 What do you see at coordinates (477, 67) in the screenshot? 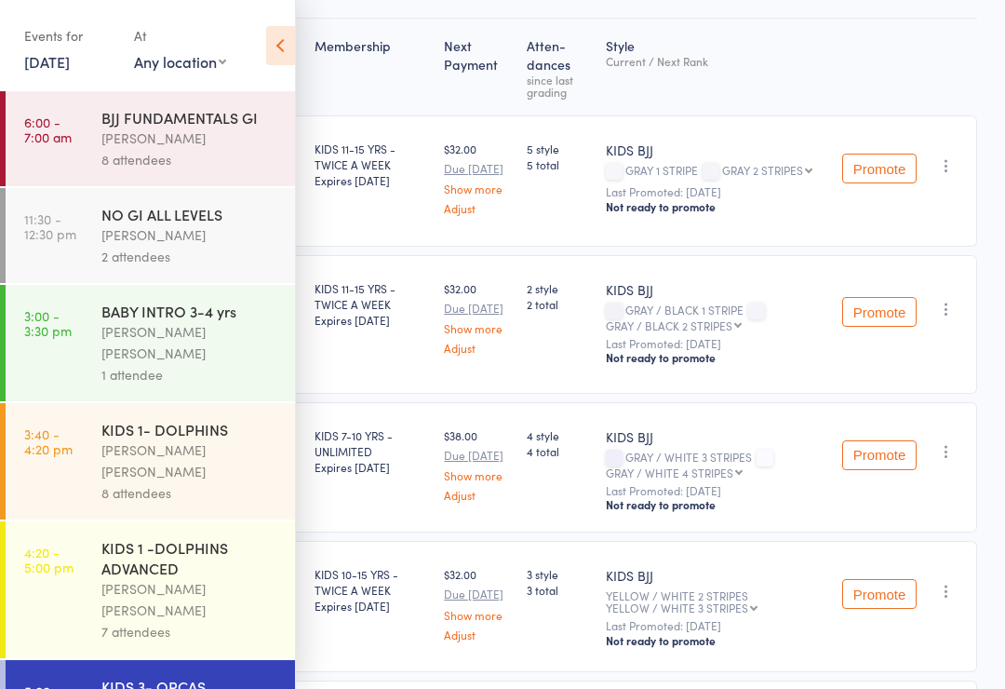
I see `div: Next Payment` at bounding box center [477, 67].